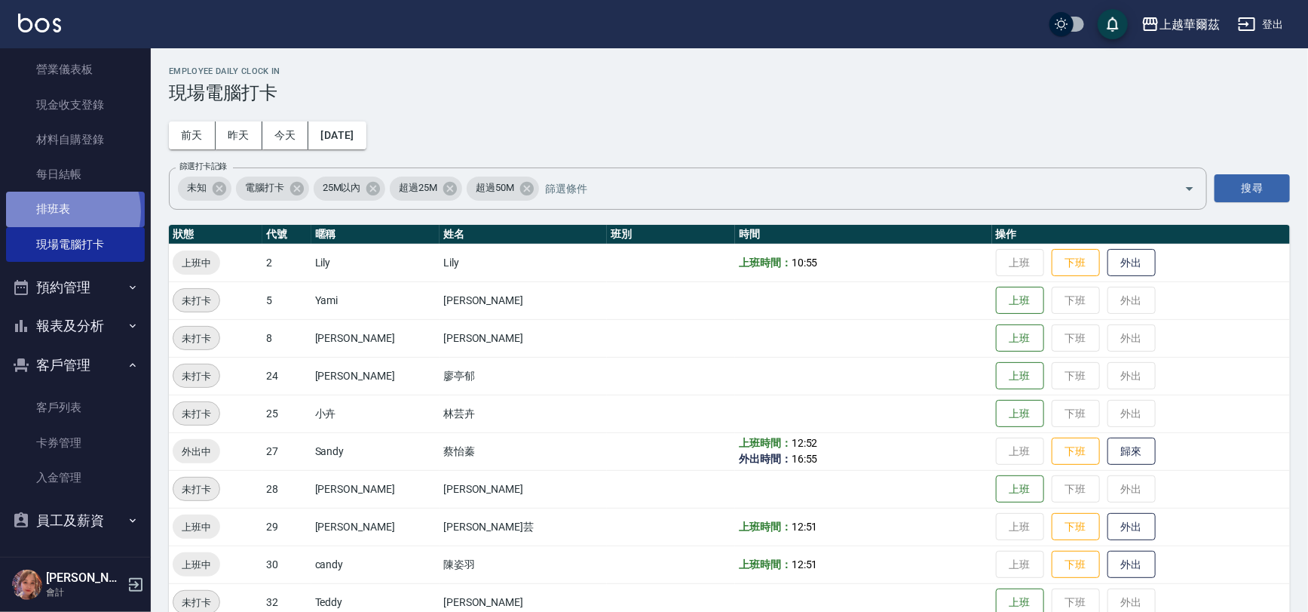 This screenshot has width=1308, height=612. Describe the element at coordinates (495, 188) in the screenshot. I see `span: 超過50M` at that location.